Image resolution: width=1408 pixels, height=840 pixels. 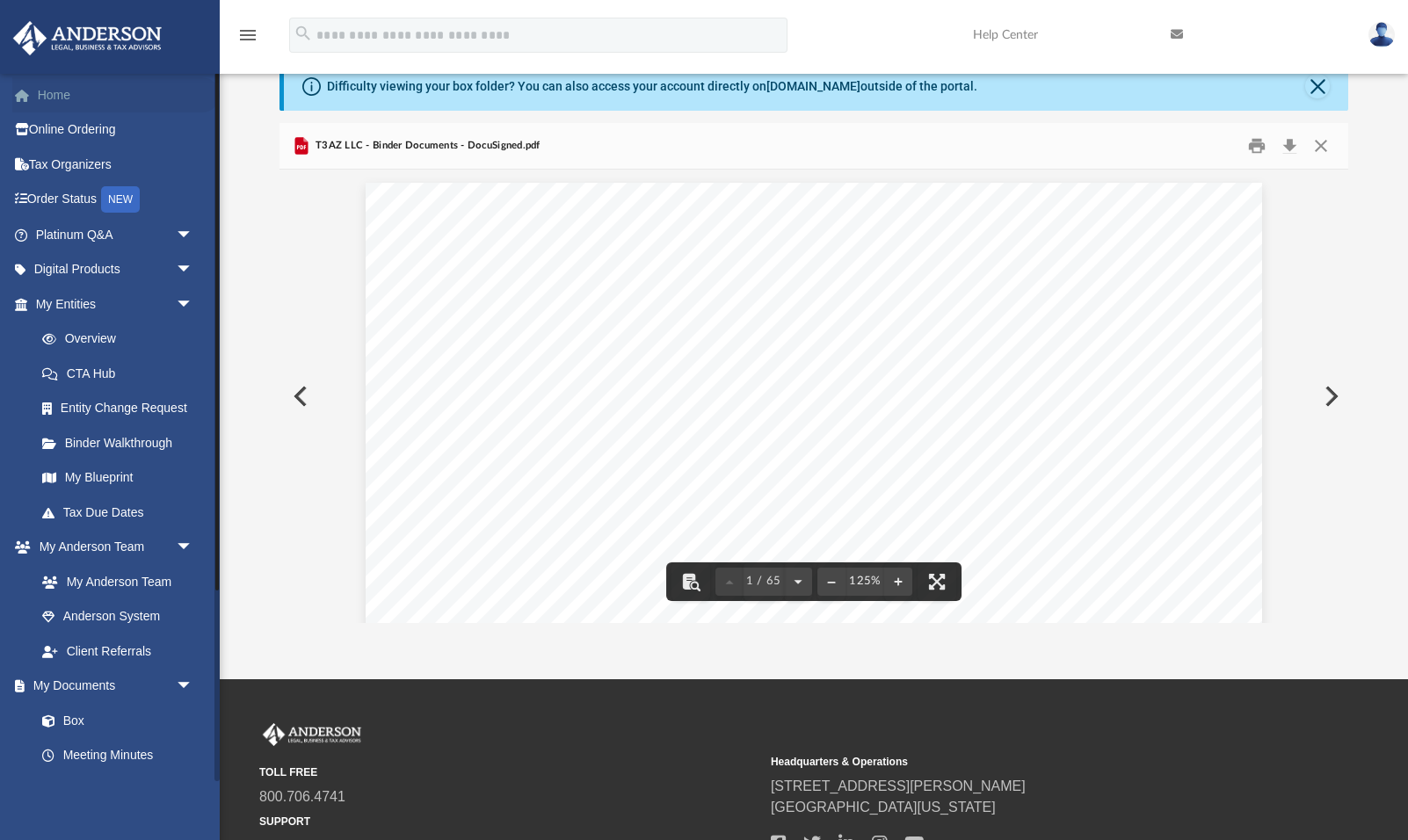 I want to click on button: Toggle findbar, so click(x=691, y=582).